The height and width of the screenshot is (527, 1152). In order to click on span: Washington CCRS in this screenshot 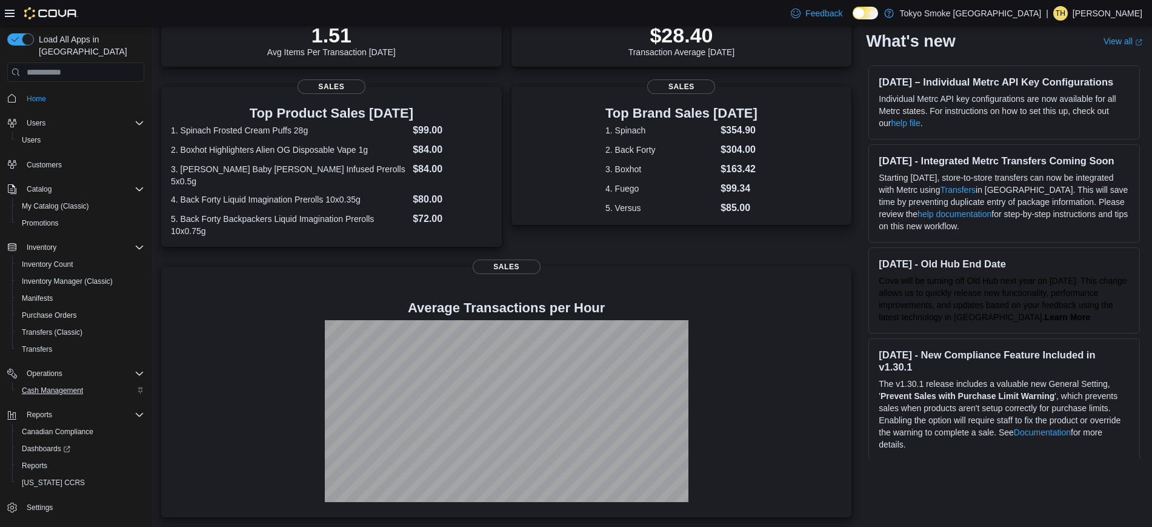, I will do `click(81, 482)`.